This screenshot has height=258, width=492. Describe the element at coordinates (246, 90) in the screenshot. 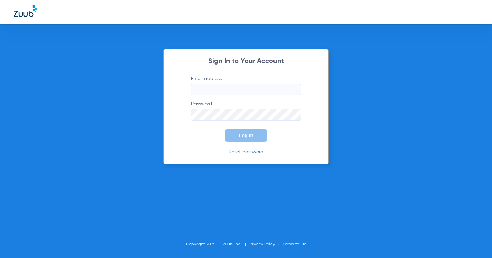

I see `input: Email address` at that location.